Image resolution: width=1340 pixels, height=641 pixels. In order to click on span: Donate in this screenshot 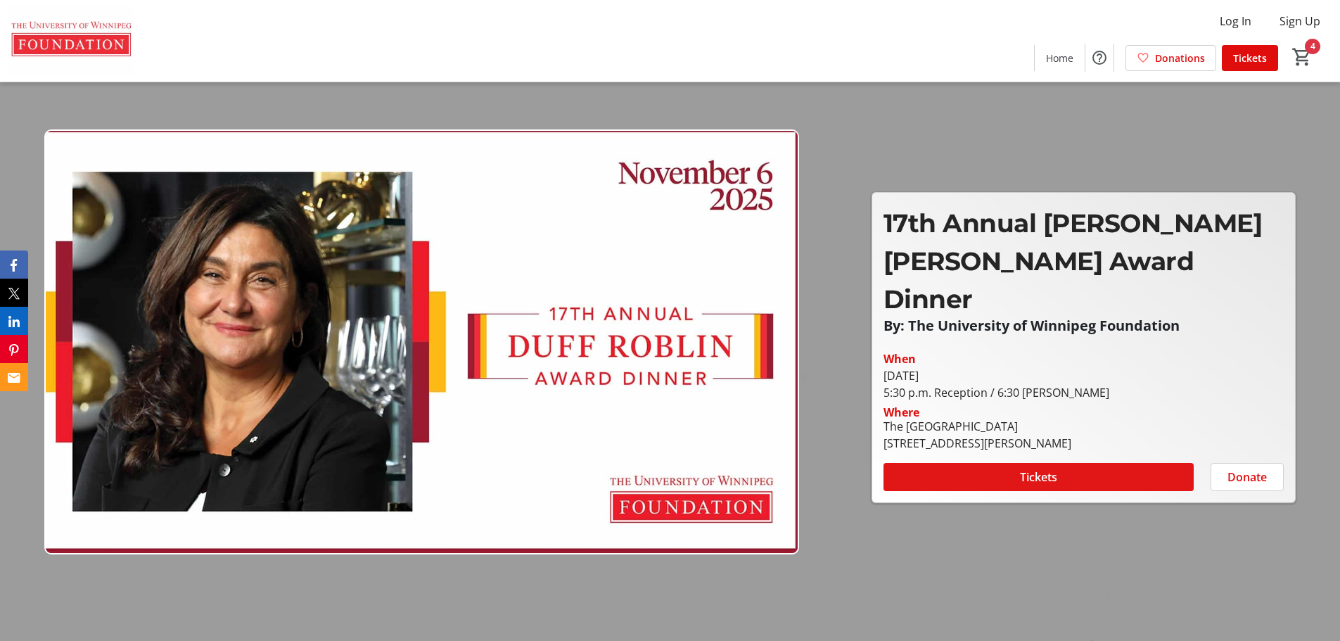, I will do `click(1247, 477)`.